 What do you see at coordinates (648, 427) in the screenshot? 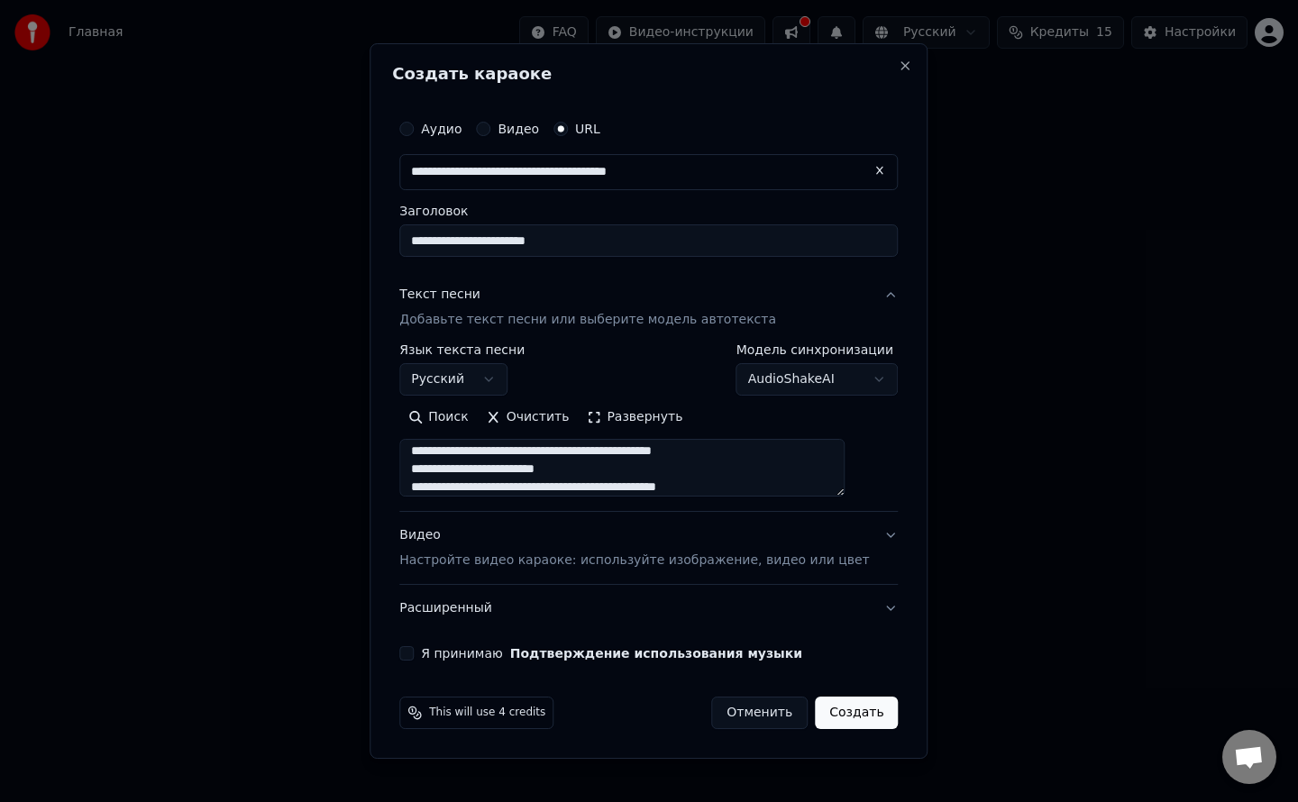
I see `div: Текст песниДобавьте текст песни или выберите модель автотекста` at bounding box center [648, 427].